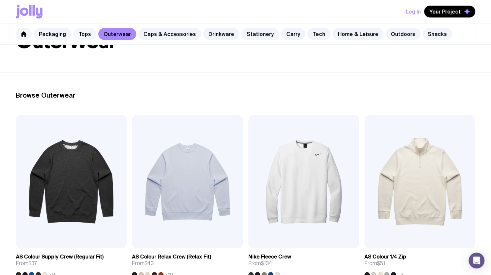  What do you see at coordinates (403, 34) in the screenshot?
I see `a: Outdoors` at bounding box center [403, 34].